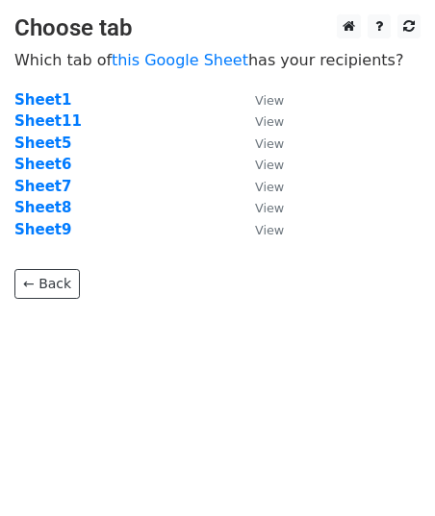  What do you see at coordinates (42, 187) in the screenshot?
I see `a: Sheet7` at bounding box center [42, 187].